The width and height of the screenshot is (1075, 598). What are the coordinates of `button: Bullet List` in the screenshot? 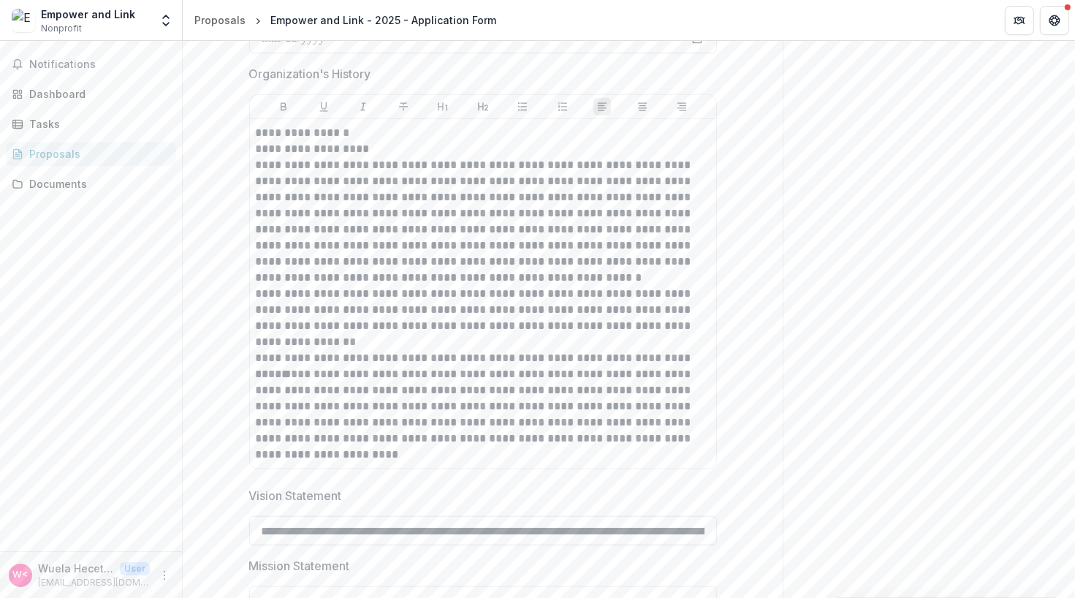 It's located at (523, 107).